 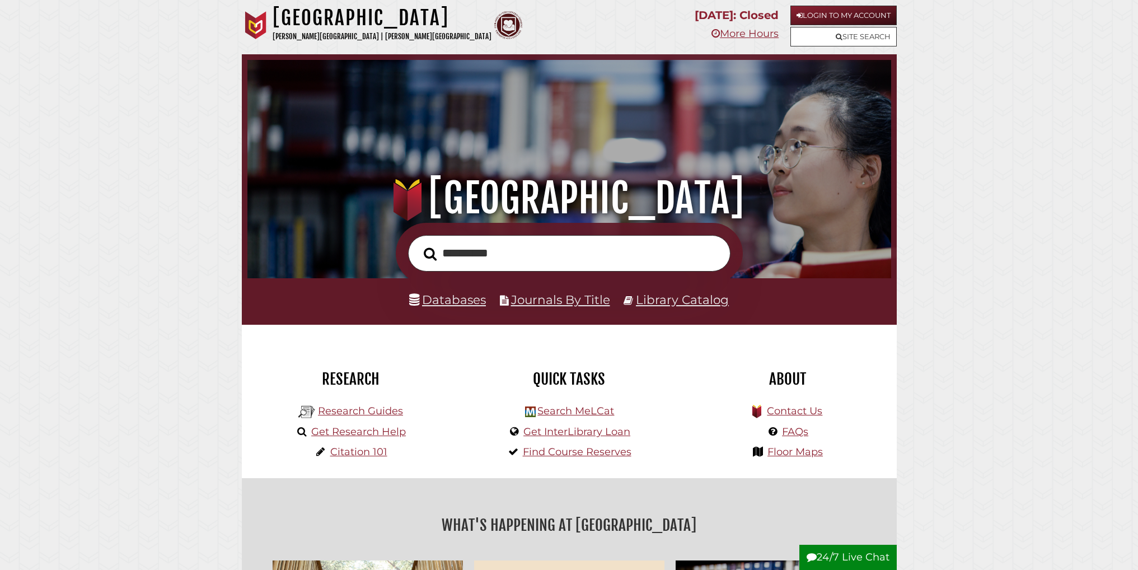 What do you see at coordinates (508, 25) in the screenshot?
I see `img: Calvin Theological Seminary` at bounding box center [508, 25].